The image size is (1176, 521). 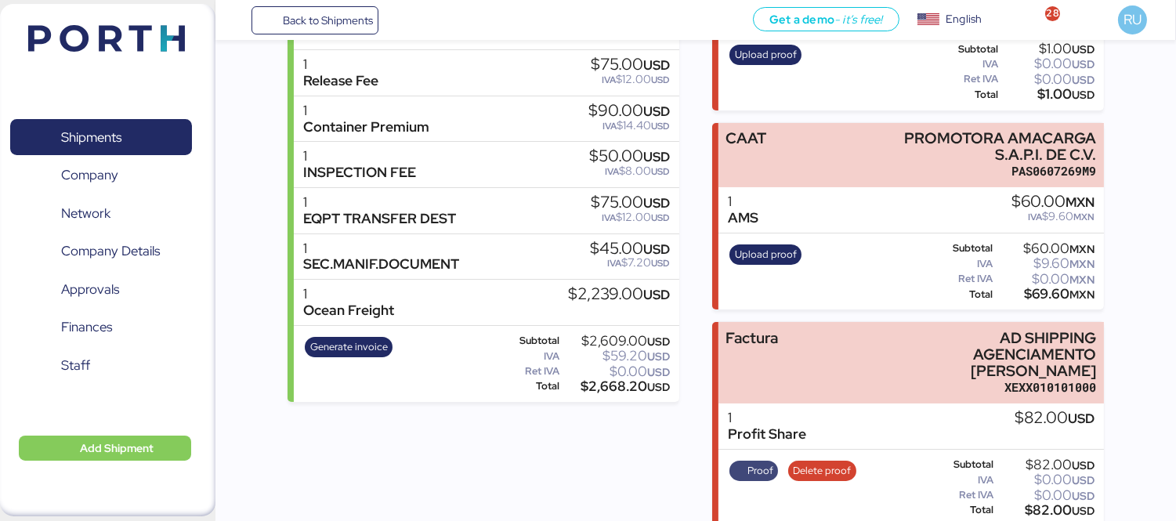 What do you see at coordinates (360, 172) in the screenshot?
I see `div: INSPECTION FEE` at bounding box center [360, 172].